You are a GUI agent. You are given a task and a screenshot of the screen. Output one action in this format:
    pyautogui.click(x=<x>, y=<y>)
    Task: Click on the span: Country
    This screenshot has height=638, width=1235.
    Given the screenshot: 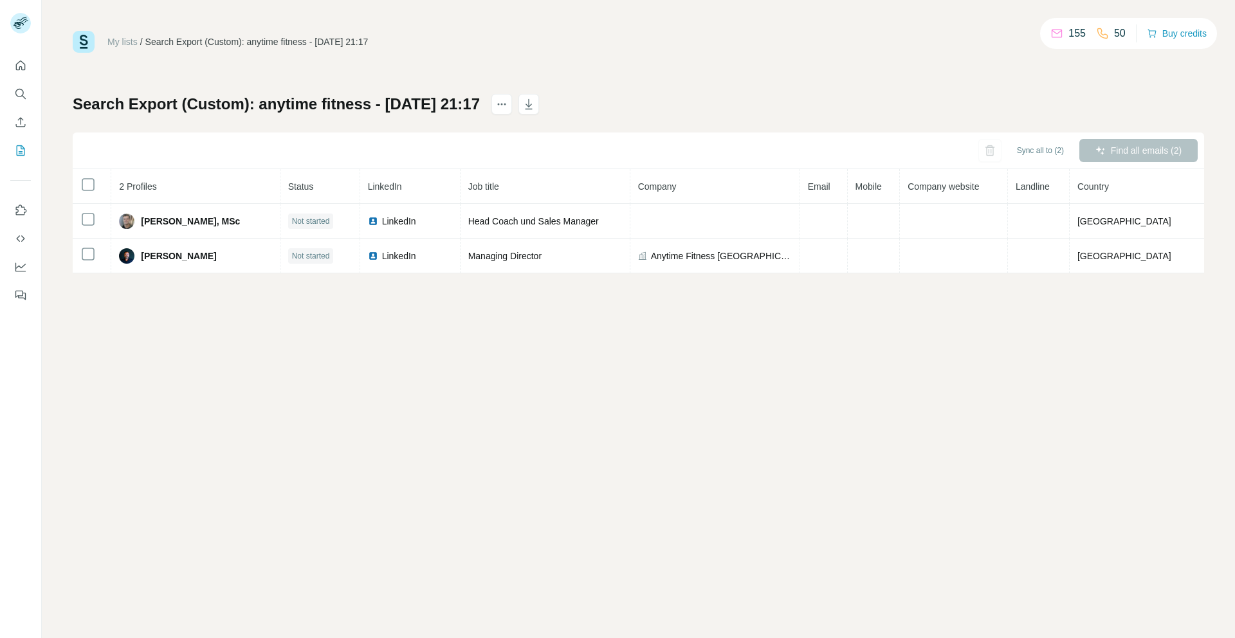 What is the action you would take?
    pyautogui.click(x=1093, y=187)
    